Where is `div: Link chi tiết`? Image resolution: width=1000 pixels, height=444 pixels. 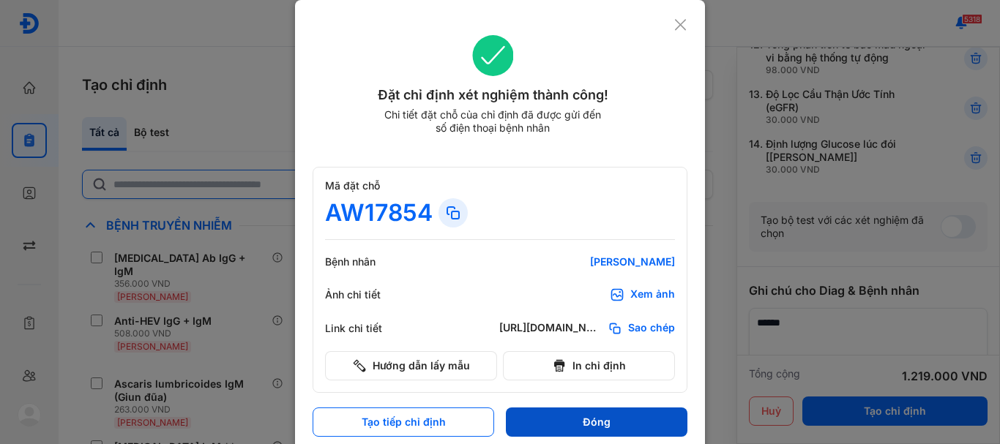
div: Link chi tiết is located at coordinates (369, 329).